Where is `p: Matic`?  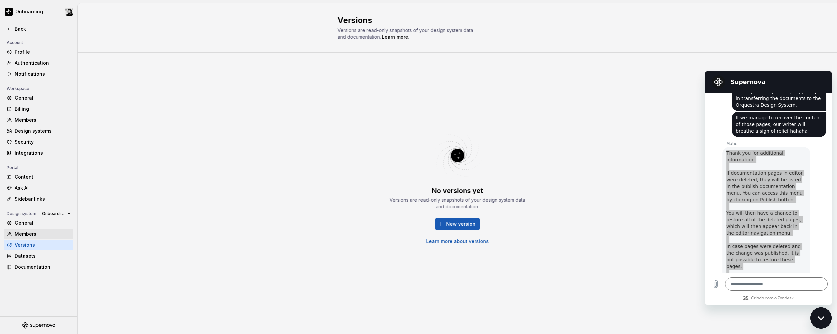
p: Matic is located at coordinates (74, 72).